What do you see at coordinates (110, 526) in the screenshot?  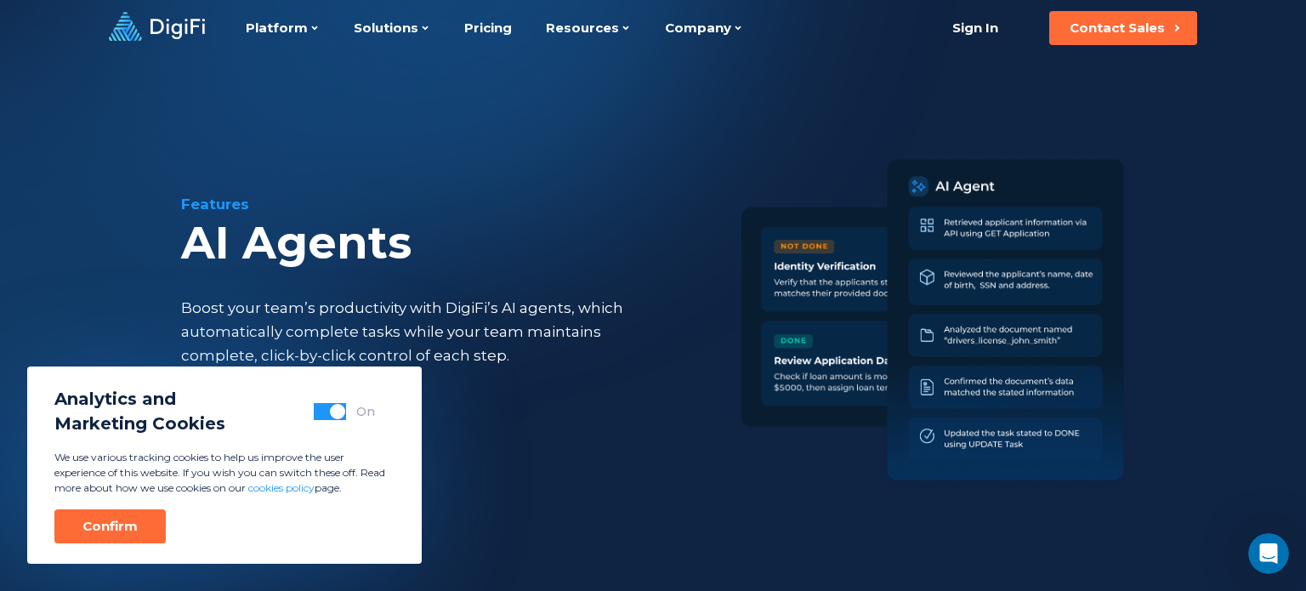 I see `button: Confirm` at bounding box center [110, 526].